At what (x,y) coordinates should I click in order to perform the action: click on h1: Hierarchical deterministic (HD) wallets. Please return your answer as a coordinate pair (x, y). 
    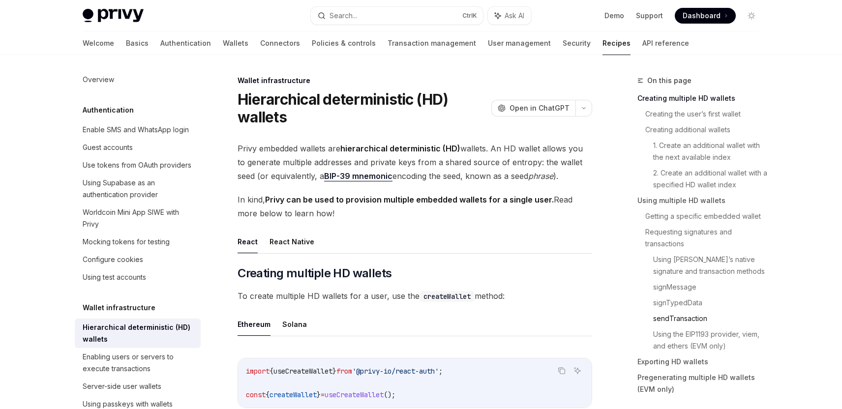
    Looking at the image, I should click on (363, 108).